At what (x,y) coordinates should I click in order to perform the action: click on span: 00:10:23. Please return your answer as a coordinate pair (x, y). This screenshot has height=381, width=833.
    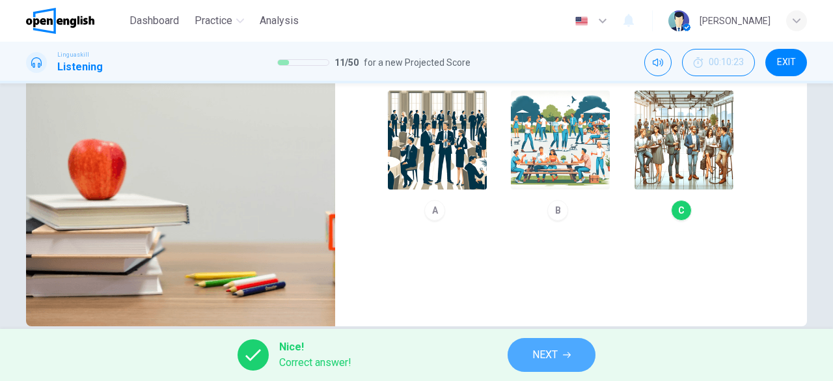
    Looking at the image, I should click on (727, 62).